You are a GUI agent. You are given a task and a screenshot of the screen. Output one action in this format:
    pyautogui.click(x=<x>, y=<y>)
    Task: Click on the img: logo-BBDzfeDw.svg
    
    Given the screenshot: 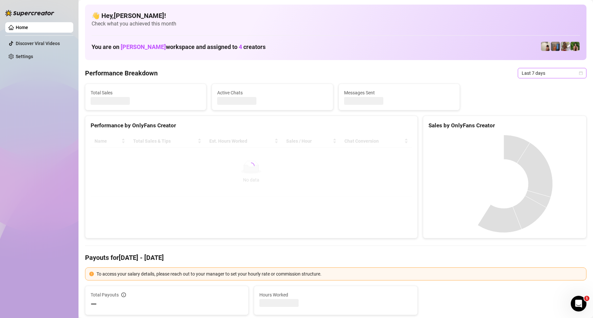 What is the action you would take?
    pyautogui.click(x=30, y=13)
    